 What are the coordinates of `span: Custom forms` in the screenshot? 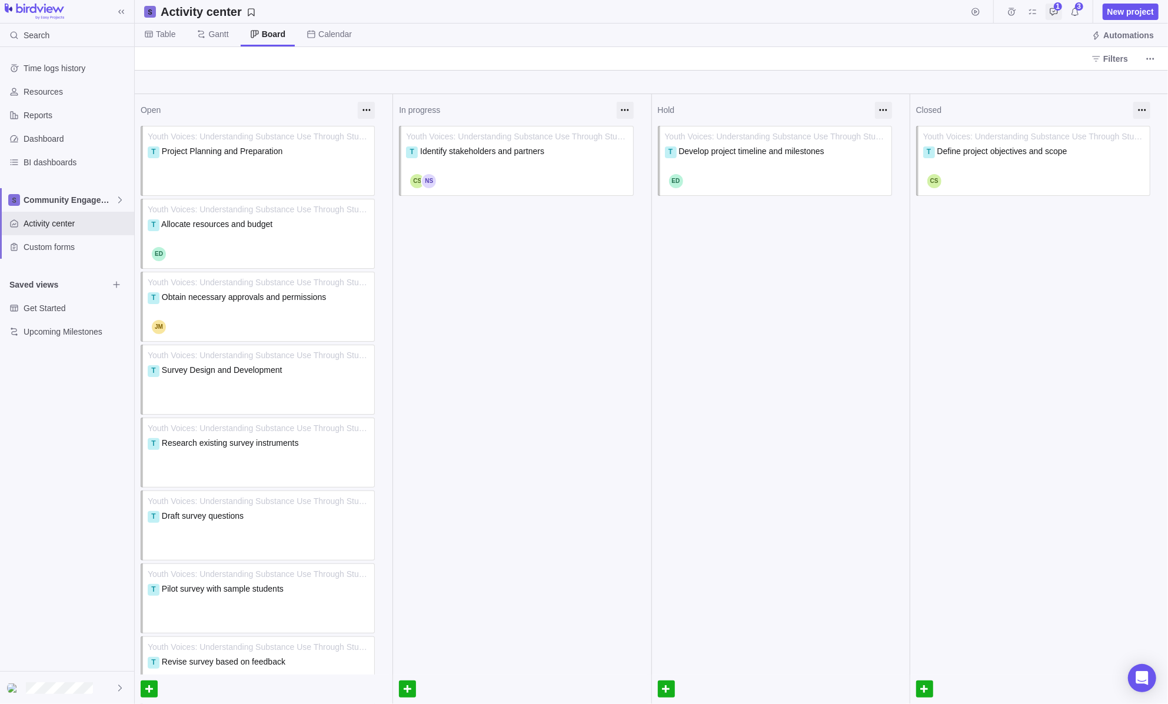 It's located at (76, 247).